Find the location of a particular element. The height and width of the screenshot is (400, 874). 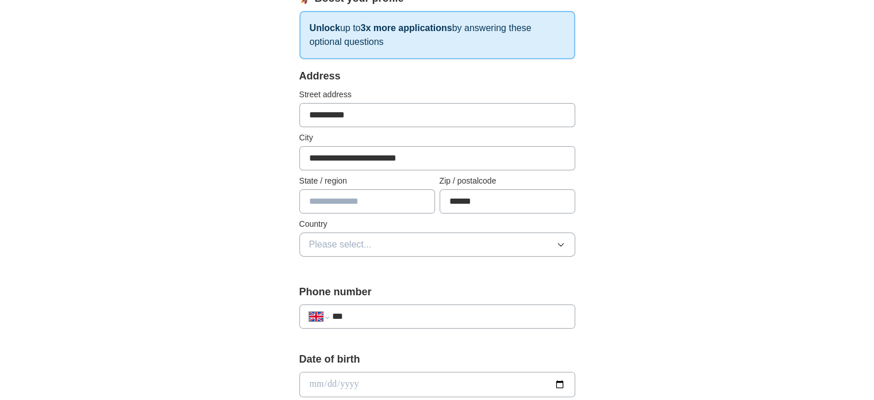

label: Street address is located at coordinates (437, 94).